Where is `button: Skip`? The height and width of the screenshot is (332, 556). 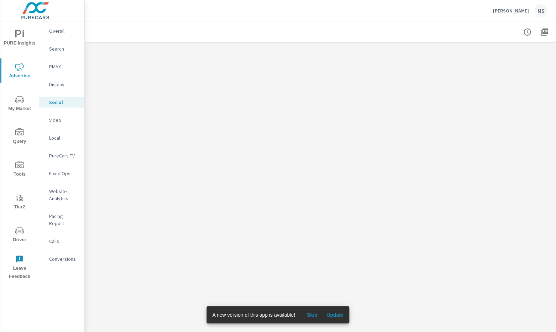
button: Skip is located at coordinates (312, 315).